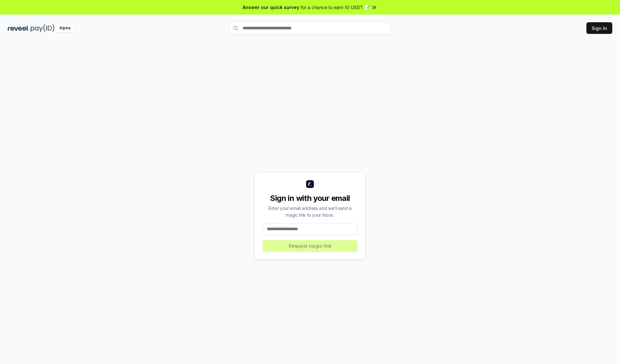 The width and height of the screenshot is (620, 364). I want to click on span: for a chance to earn 10 USDT 📝, so click(335, 7).